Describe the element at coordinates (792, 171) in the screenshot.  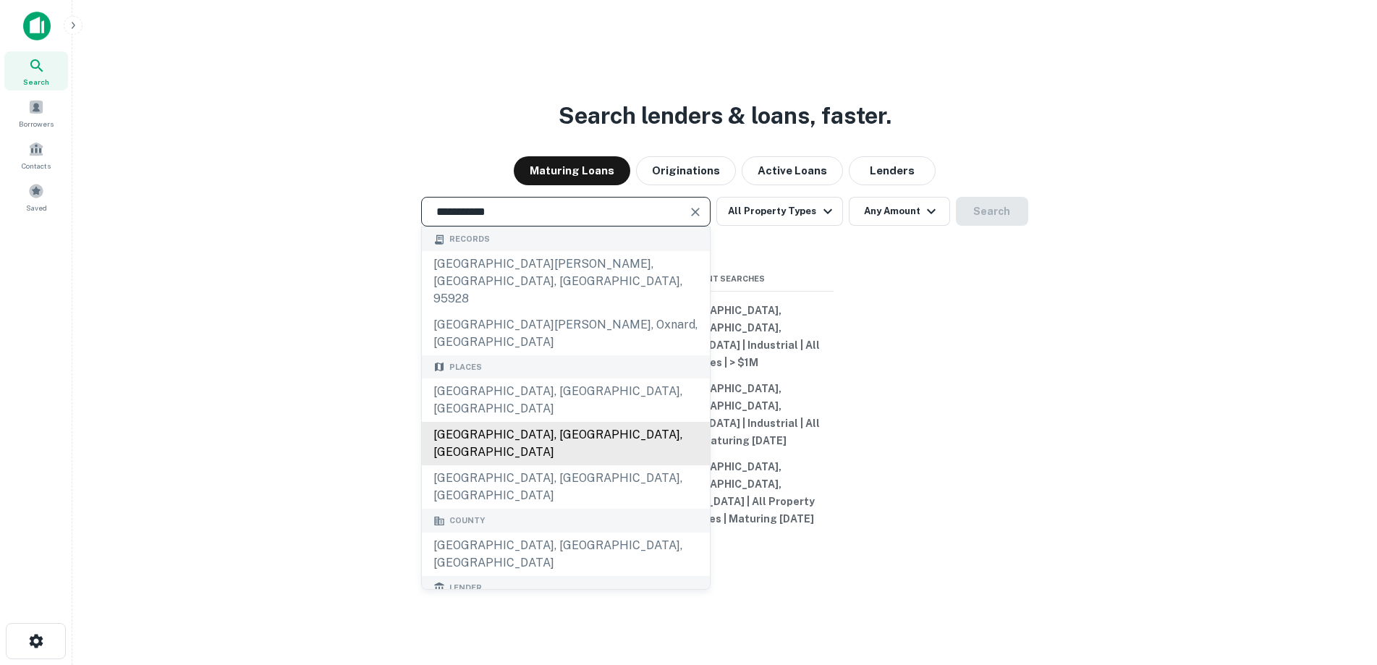
I see `button: Active Loans` at that location.